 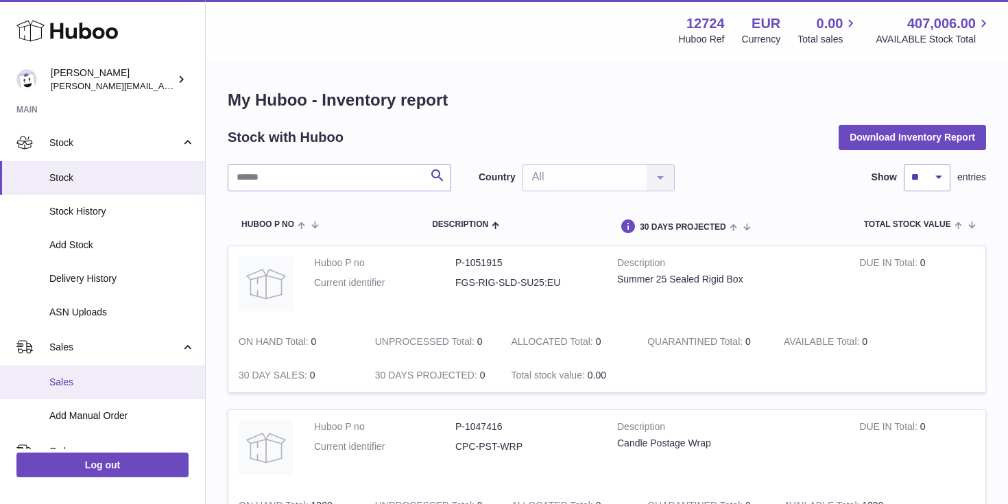 I want to click on strong: QUARANTINED Total, so click(x=696, y=343).